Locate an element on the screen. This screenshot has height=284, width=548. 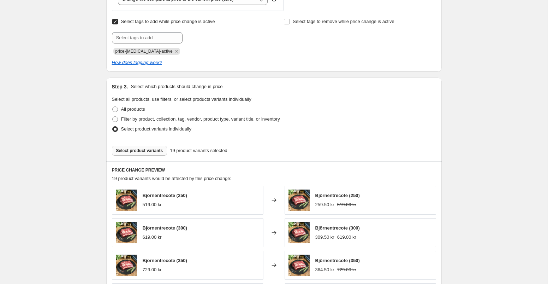
strike: 619.00 kr is located at coordinates (347, 237).